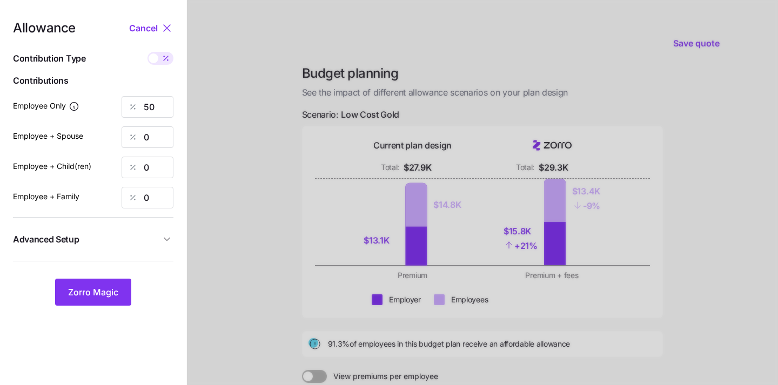  What do you see at coordinates (93, 239) in the screenshot?
I see `button: Advanced Setup` at bounding box center [93, 239].